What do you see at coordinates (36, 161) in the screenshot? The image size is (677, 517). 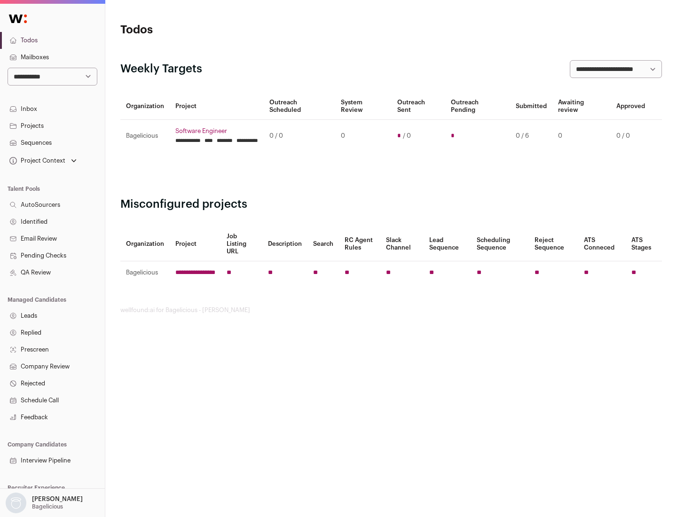 I see `div: Project Context` at bounding box center [36, 161].